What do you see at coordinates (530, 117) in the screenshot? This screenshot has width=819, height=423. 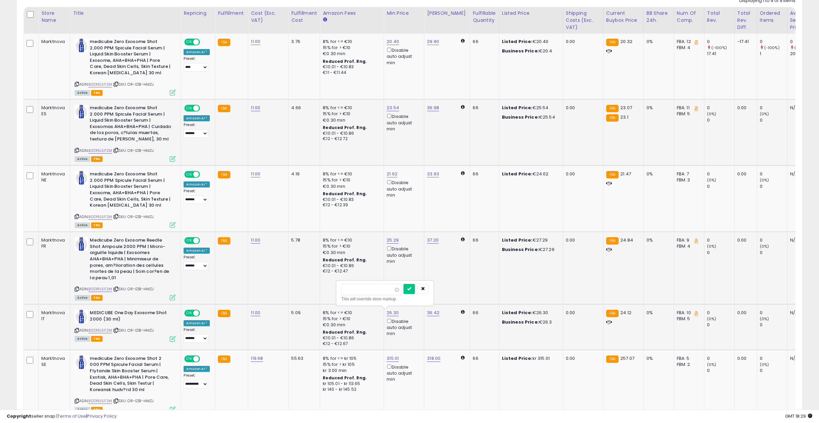 I see `div: €25.54` at bounding box center [530, 117].